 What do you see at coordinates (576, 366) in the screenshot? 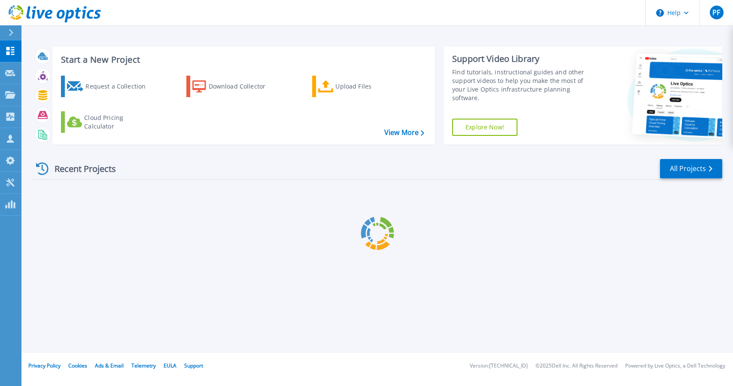
I see `li: © 2025 Dell Inc. All Rights Reserved` at bounding box center [576, 366].